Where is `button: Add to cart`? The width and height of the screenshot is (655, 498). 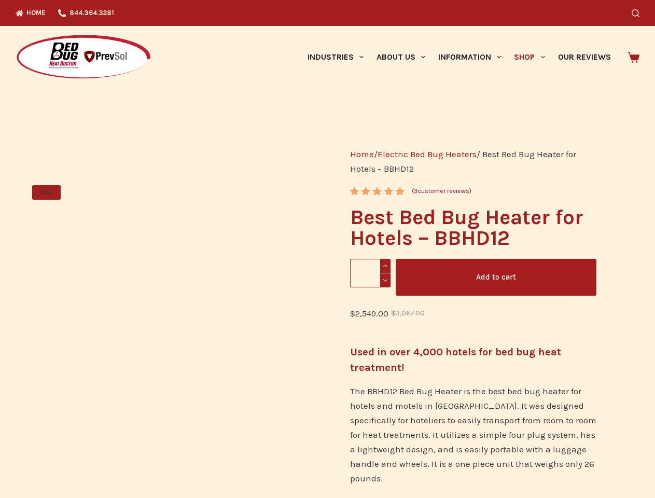 button: Add to cart is located at coordinates (496, 277).